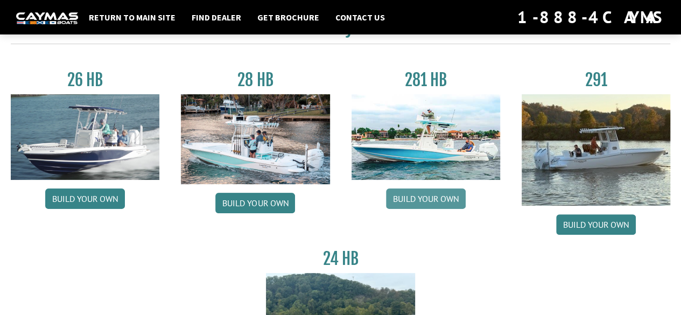  What do you see at coordinates (216, 17) in the screenshot?
I see `a: Find Dealer` at bounding box center [216, 17].